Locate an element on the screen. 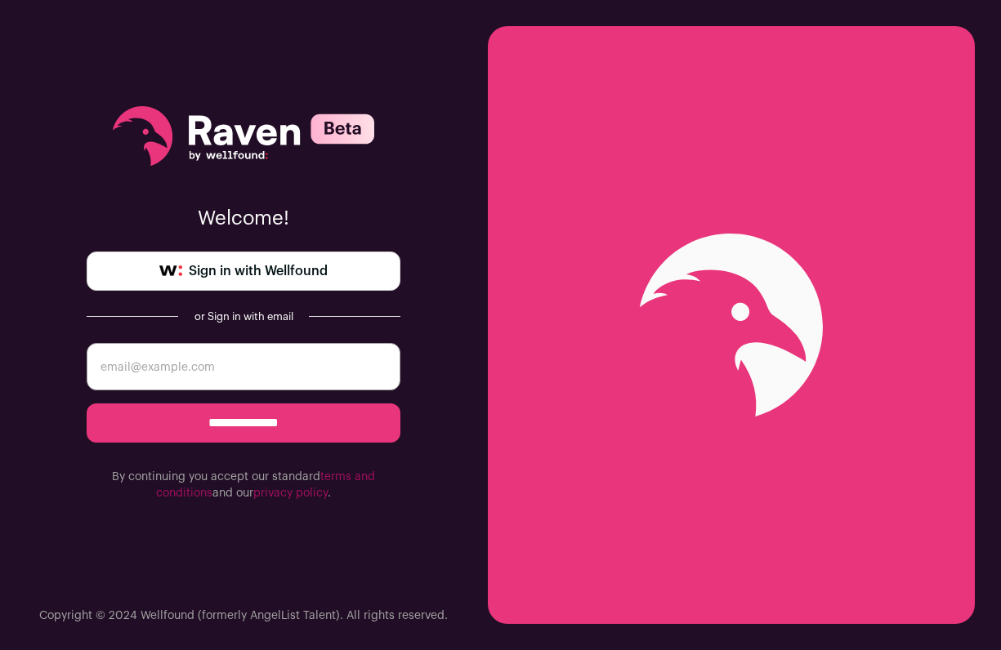 The width and height of the screenshot is (1001, 650). a: Sign in with Wellfound is located at coordinates (243, 271).